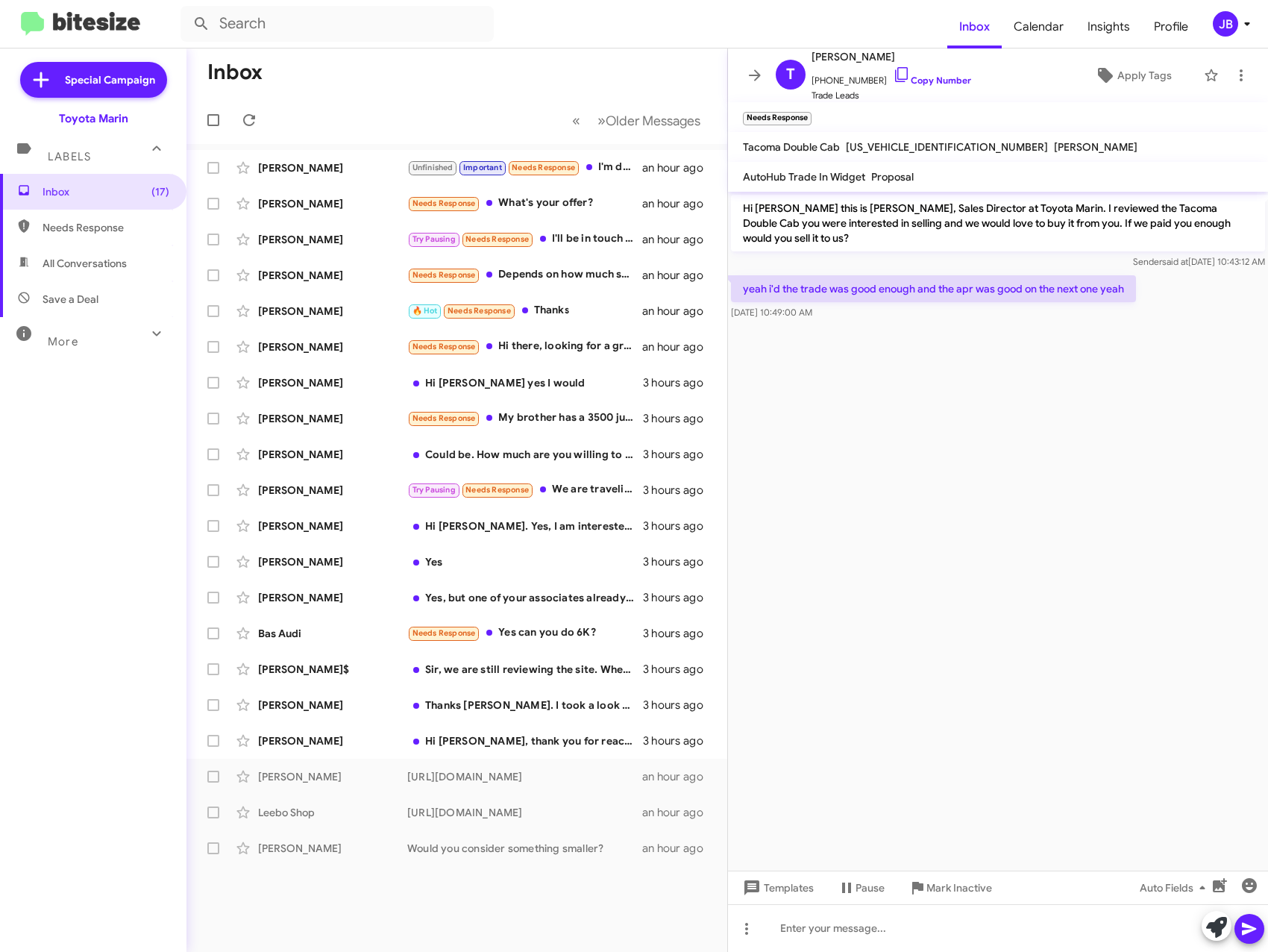 This screenshot has height=952, width=1268. Describe the element at coordinates (110, 79) in the screenshot. I see `span: Special Campaign` at that location.